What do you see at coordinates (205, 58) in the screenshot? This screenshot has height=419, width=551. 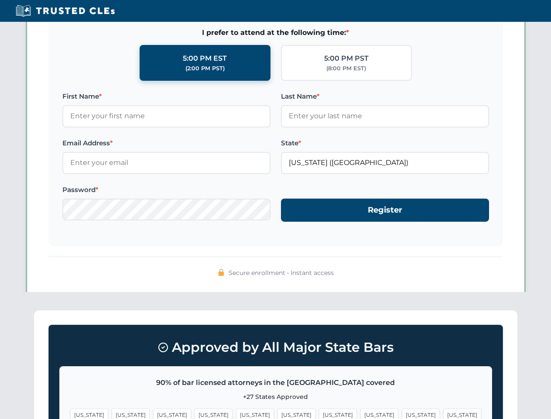 I see `div: 5:00 PM EST` at bounding box center [205, 58].